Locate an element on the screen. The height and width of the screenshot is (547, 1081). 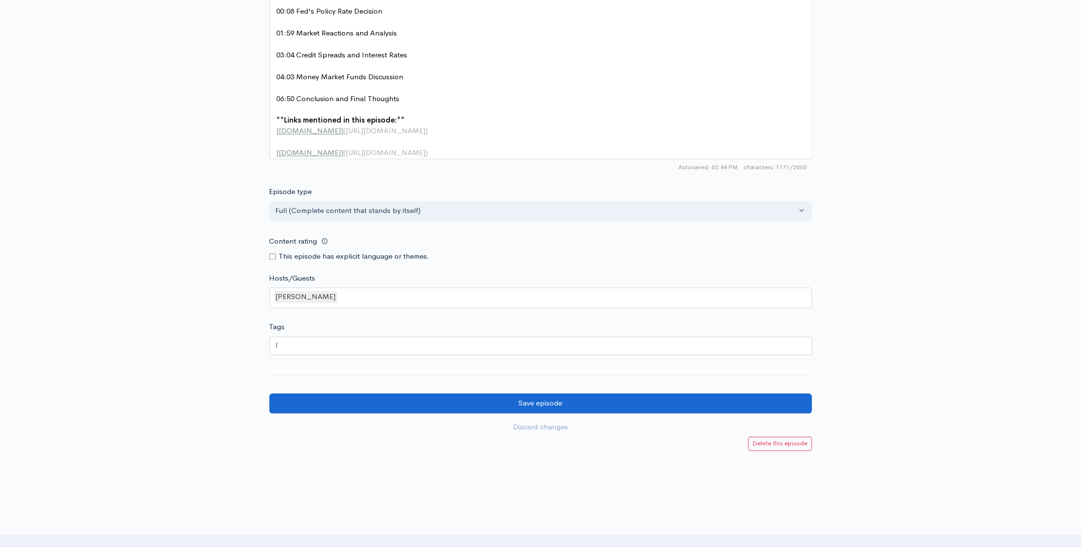
input: Save episode is located at coordinates (541, 404).